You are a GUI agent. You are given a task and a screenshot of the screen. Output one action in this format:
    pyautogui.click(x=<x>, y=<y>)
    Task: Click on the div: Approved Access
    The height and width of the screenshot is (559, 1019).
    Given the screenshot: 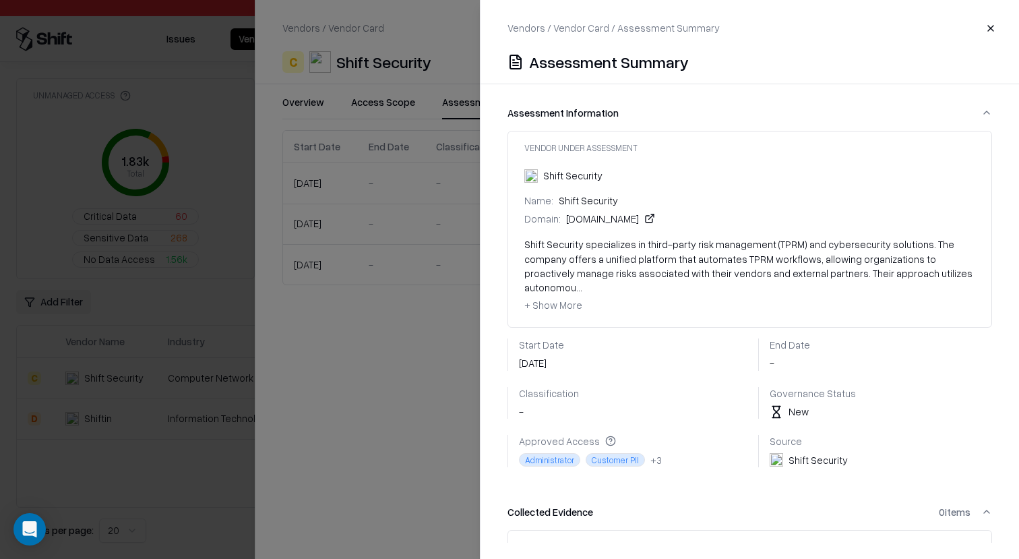 What is the action you would take?
    pyautogui.click(x=591, y=441)
    